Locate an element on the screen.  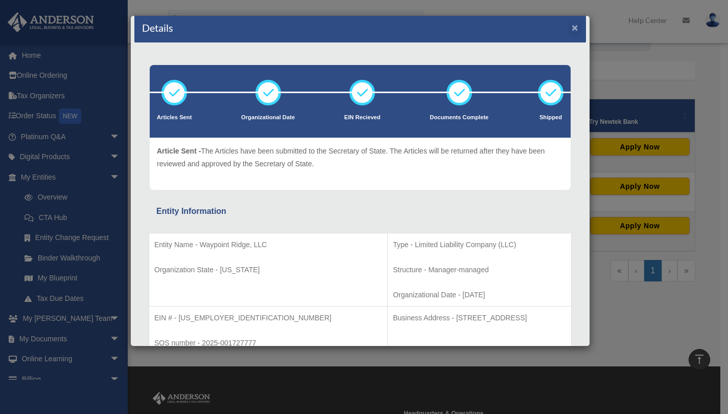
div: Entity Information is located at coordinates (360, 211).